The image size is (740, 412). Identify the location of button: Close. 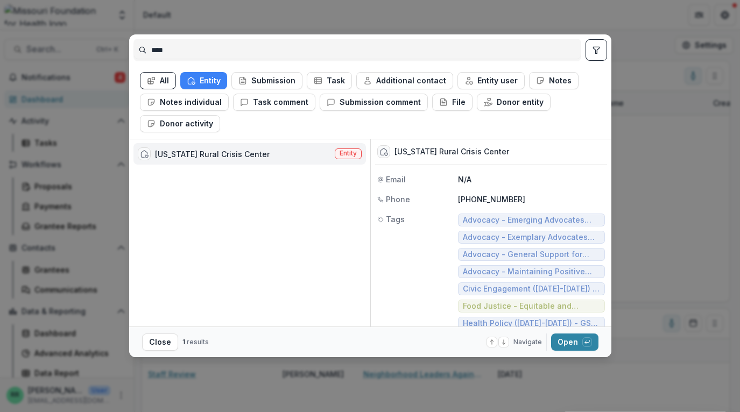
(160, 342).